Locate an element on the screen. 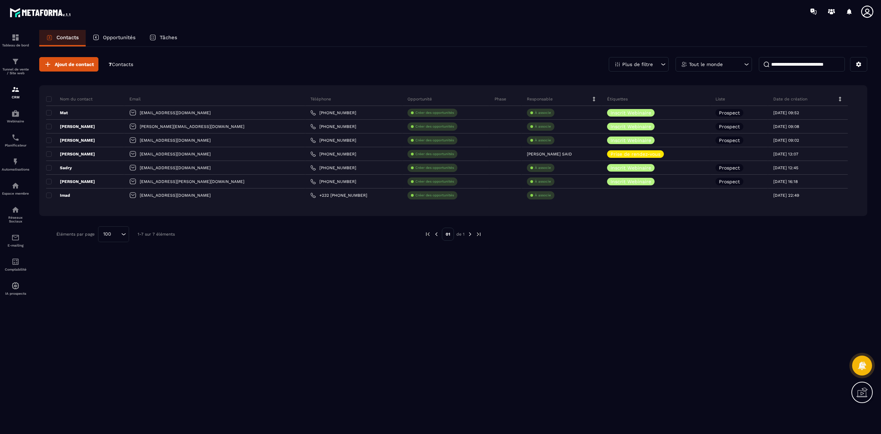  p: Tout le monde is located at coordinates (705, 64).